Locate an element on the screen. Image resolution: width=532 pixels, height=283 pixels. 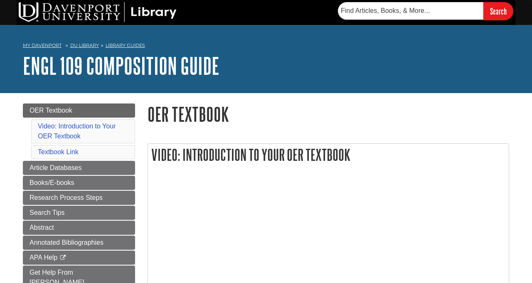
a: Search Tips is located at coordinates (79, 213).